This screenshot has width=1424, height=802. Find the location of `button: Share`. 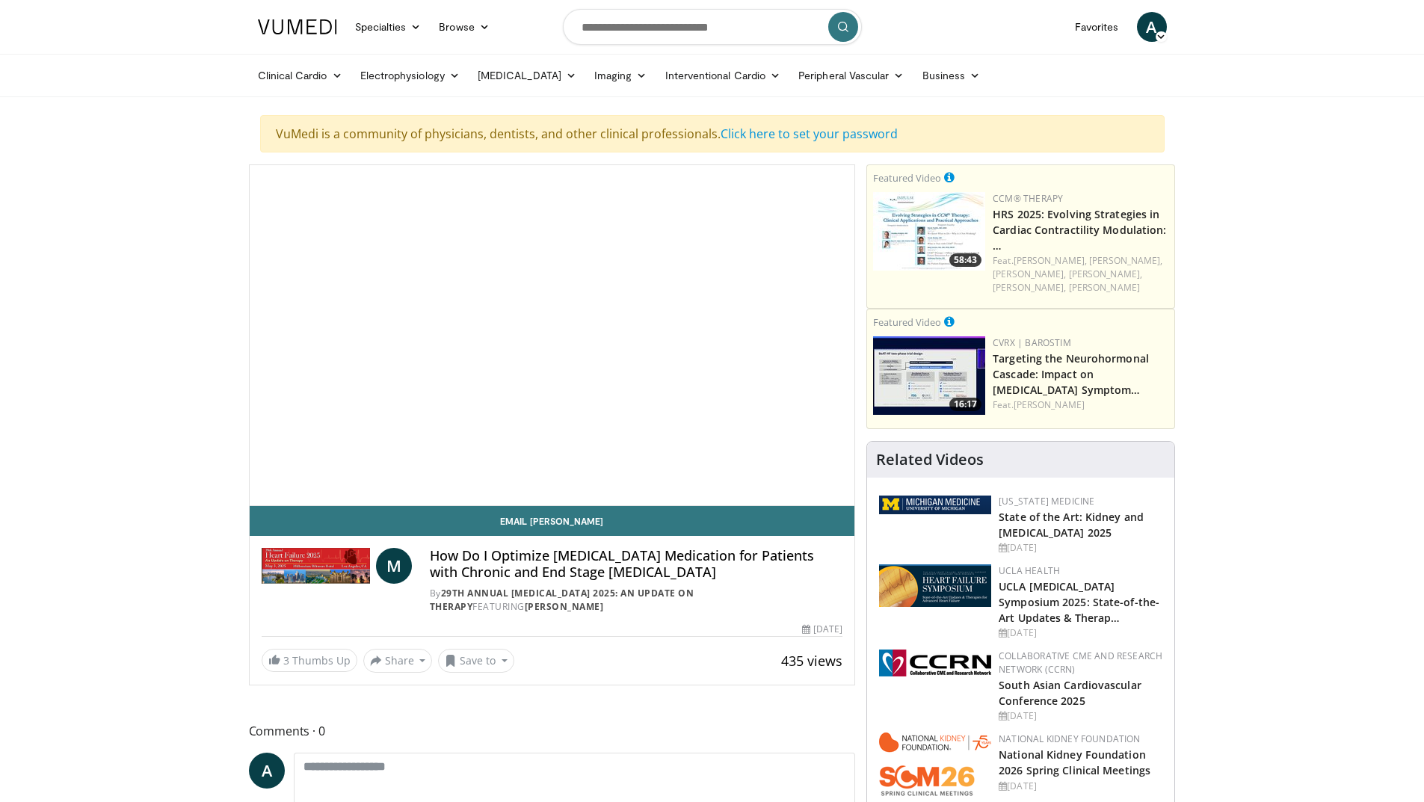

button: Share is located at coordinates (398, 661).